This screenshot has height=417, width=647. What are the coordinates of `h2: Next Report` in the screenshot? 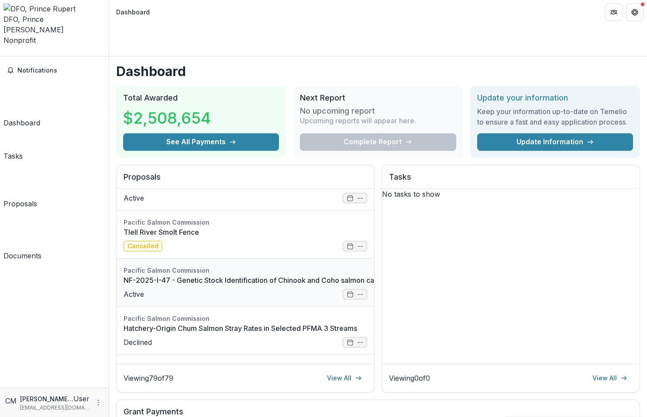 It's located at (378, 98).